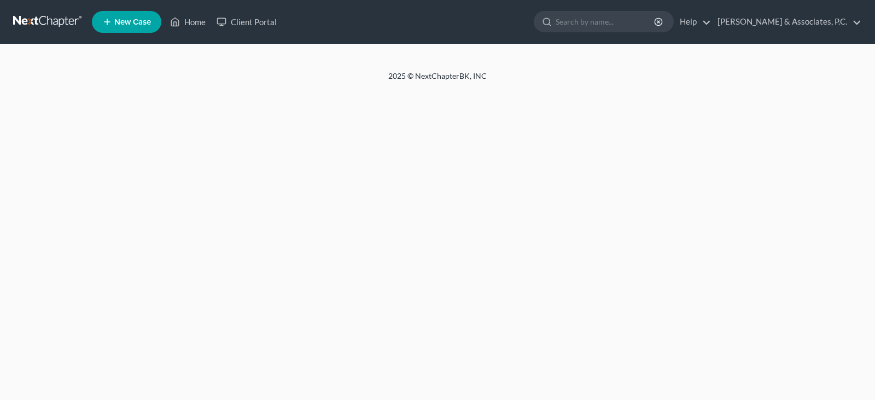 This screenshot has width=875, height=400. What do you see at coordinates (247, 22) in the screenshot?
I see `a: Client Portal` at bounding box center [247, 22].